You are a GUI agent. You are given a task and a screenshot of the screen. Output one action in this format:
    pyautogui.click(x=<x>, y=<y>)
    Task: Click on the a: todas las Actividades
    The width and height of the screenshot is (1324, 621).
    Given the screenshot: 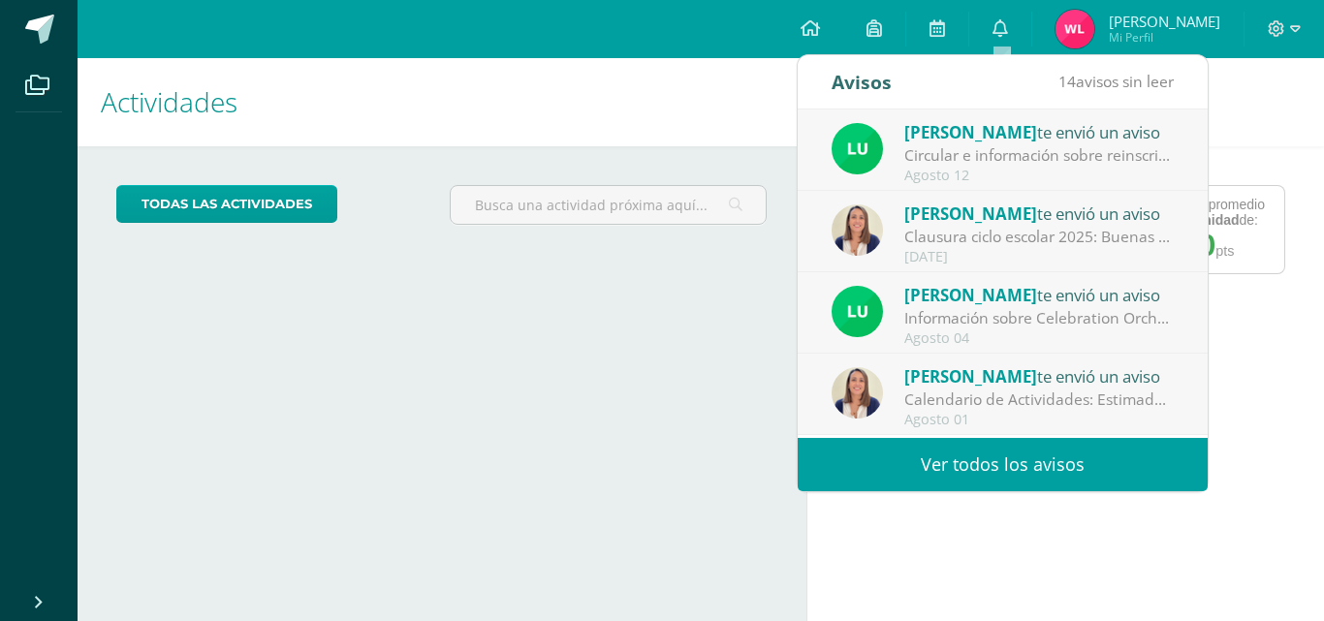 What is the action you would take?
    pyautogui.click(x=227, y=204)
    